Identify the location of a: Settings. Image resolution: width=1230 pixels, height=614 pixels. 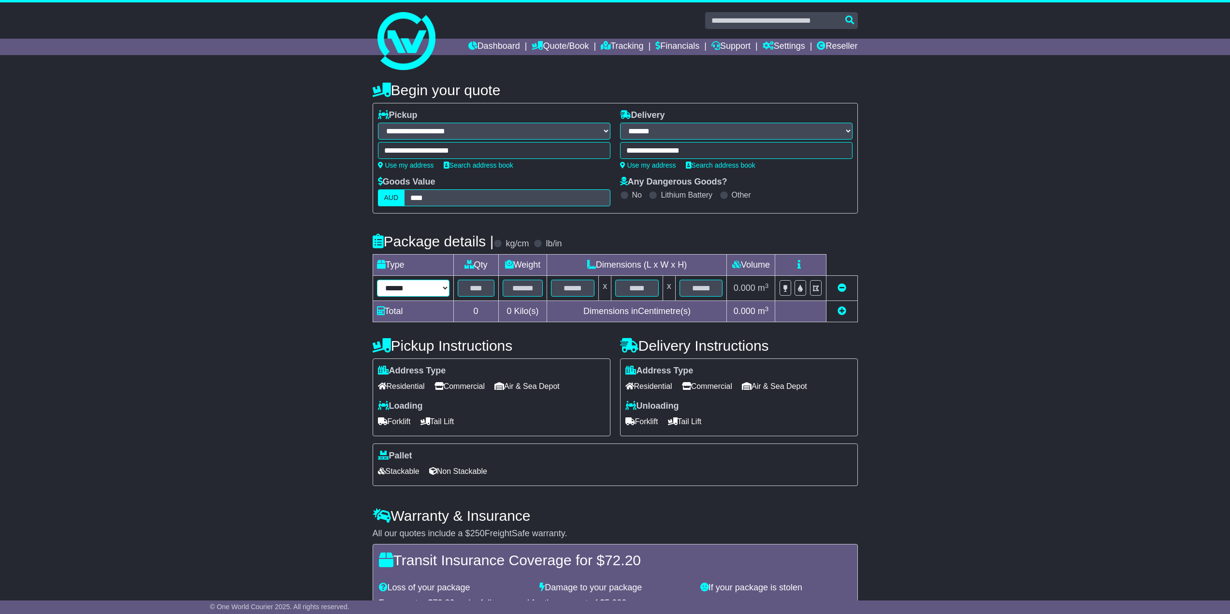
(784, 47).